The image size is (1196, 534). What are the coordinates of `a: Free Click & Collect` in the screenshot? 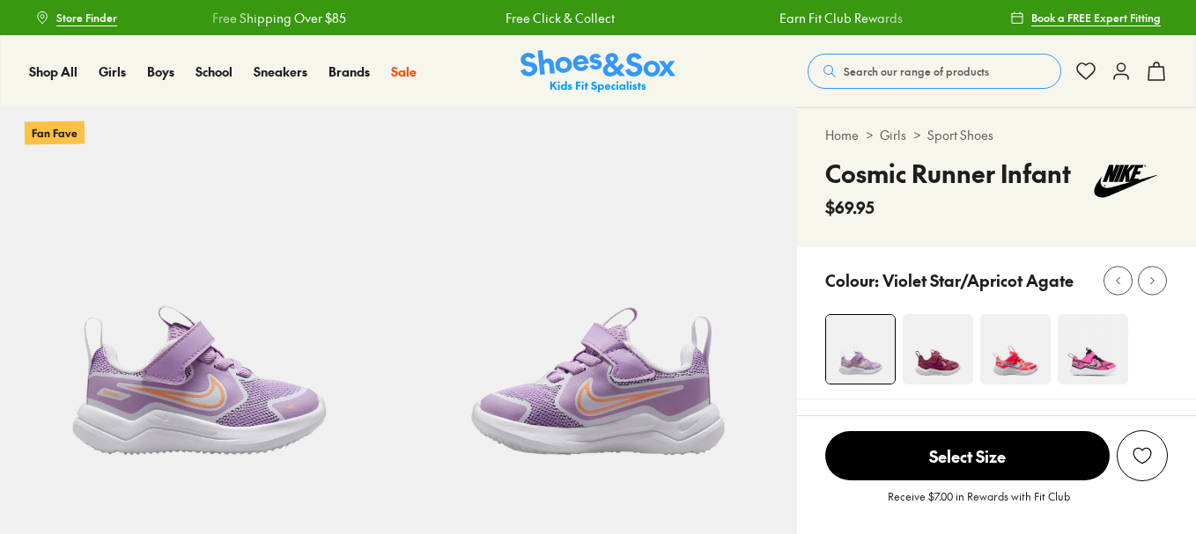 It's located at (558, 18).